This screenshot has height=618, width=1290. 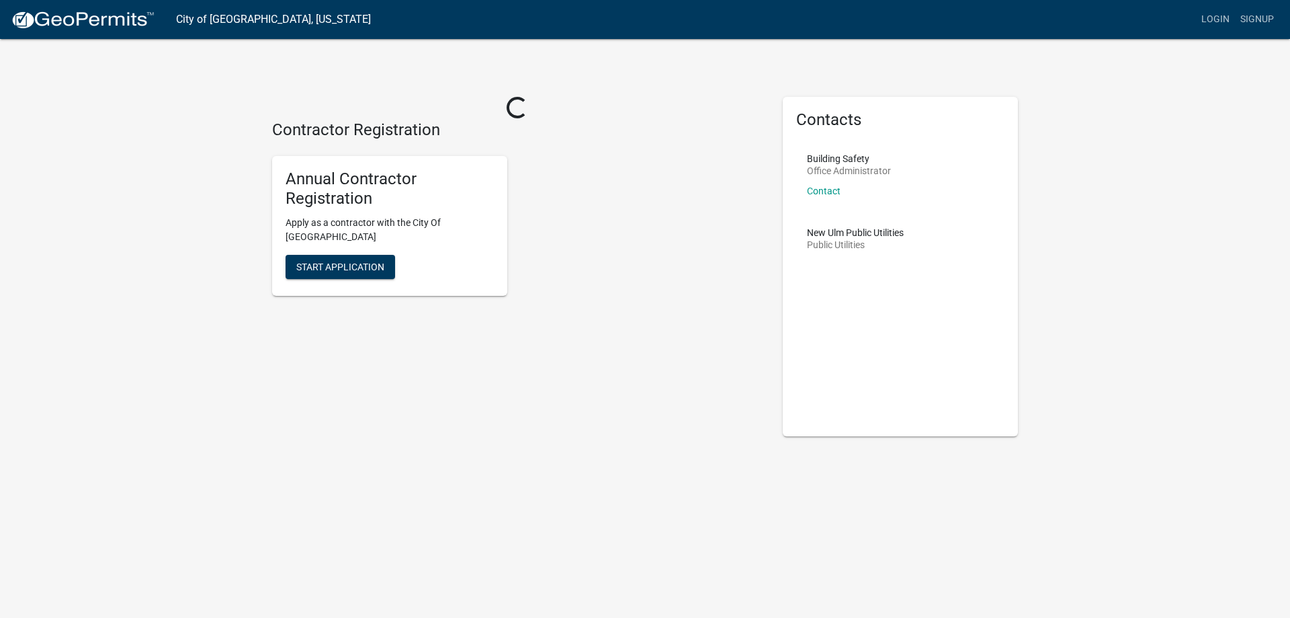 I want to click on span: Start Application, so click(x=340, y=267).